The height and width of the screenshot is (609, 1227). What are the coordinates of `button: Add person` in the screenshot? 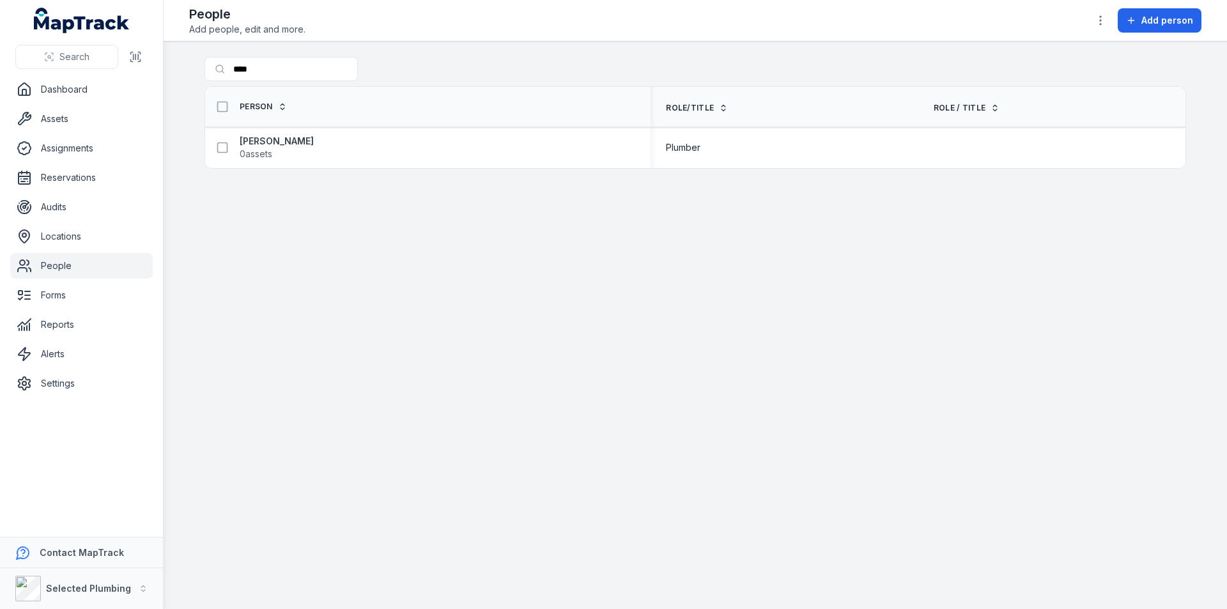 It's located at (1159, 20).